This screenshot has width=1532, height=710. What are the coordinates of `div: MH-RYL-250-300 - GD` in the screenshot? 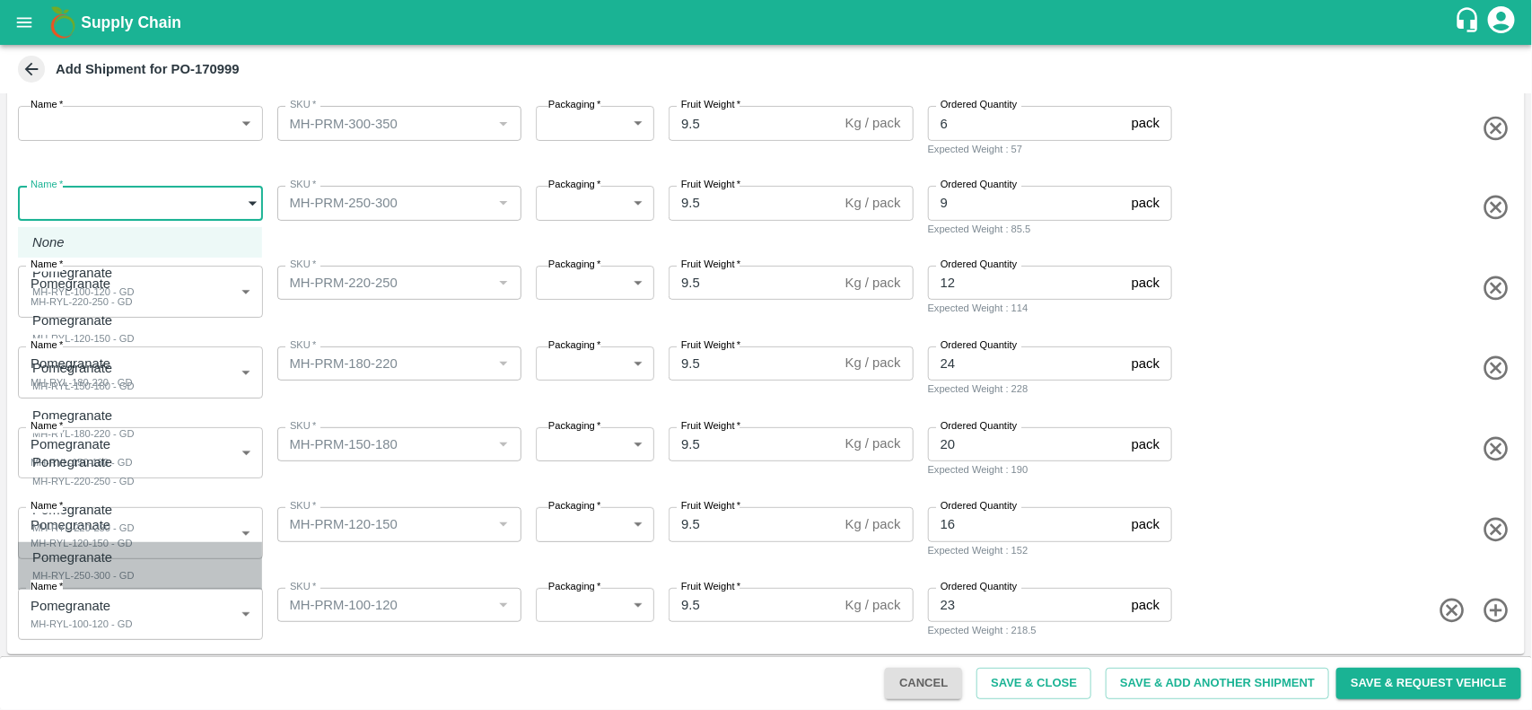 It's located at (83, 575).